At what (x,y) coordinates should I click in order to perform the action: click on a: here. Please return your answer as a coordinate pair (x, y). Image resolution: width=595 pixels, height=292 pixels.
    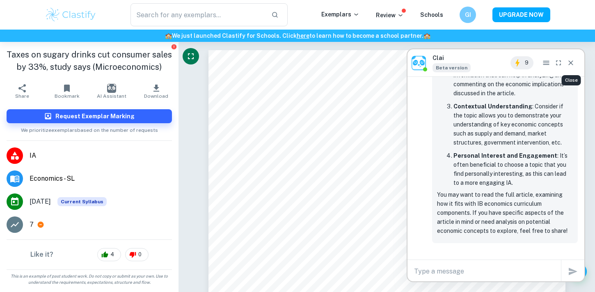
    Looking at the image, I should click on (303, 36).